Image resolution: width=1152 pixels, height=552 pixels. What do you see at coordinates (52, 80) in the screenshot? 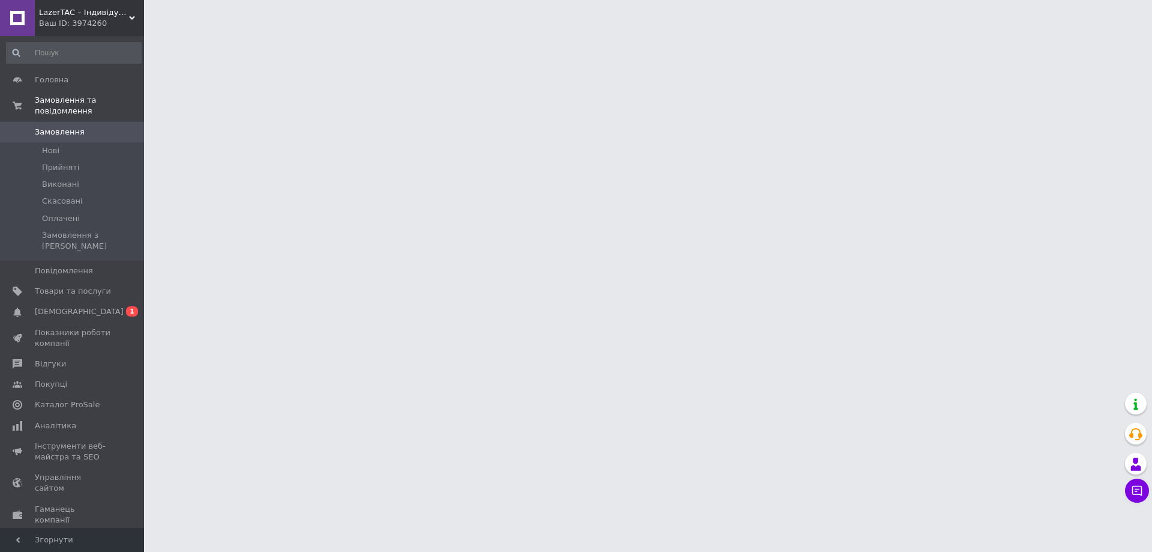
I see `span: Головна` at bounding box center [52, 80].